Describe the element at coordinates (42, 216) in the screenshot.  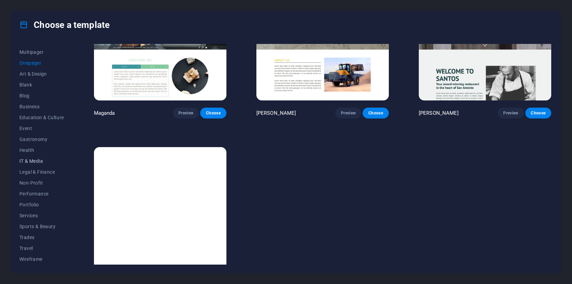
I see `button: Services` at that location.